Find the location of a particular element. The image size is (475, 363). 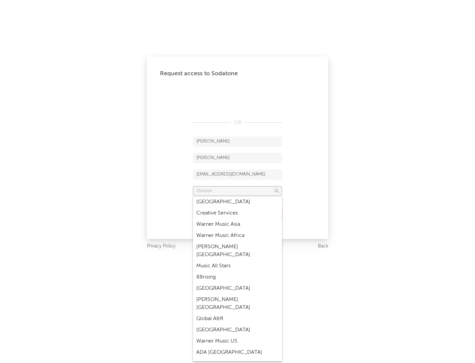

div: Global A&R is located at coordinates (237, 318).